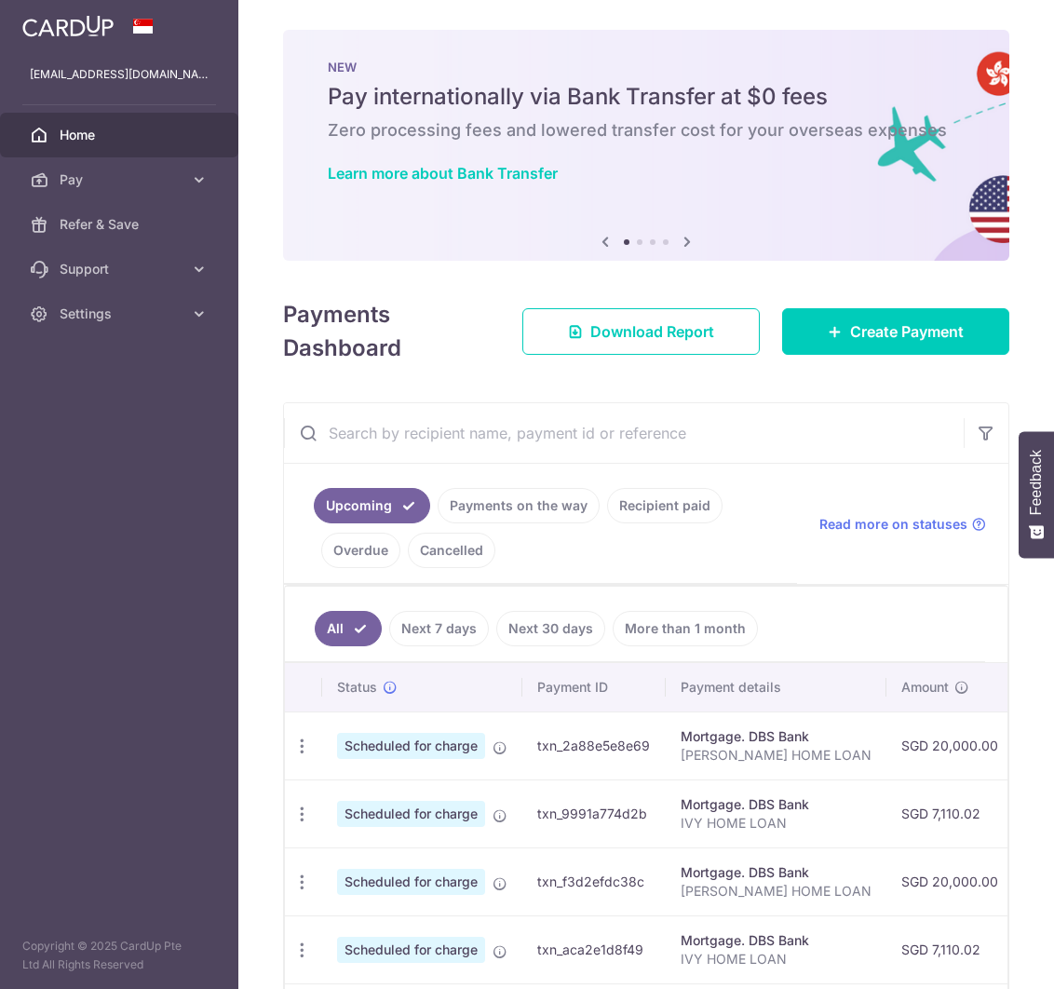 This screenshot has height=989, width=1054. Describe the element at coordinates (646, 130) in the screenshot. I see `h6: Zero processing fees and lowered transfer cost for your overseas expenses` at that location.